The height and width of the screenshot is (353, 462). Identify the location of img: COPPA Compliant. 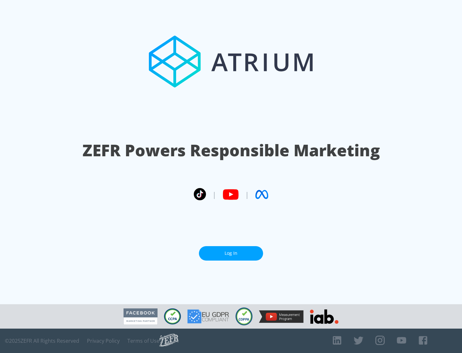
(244, 316).